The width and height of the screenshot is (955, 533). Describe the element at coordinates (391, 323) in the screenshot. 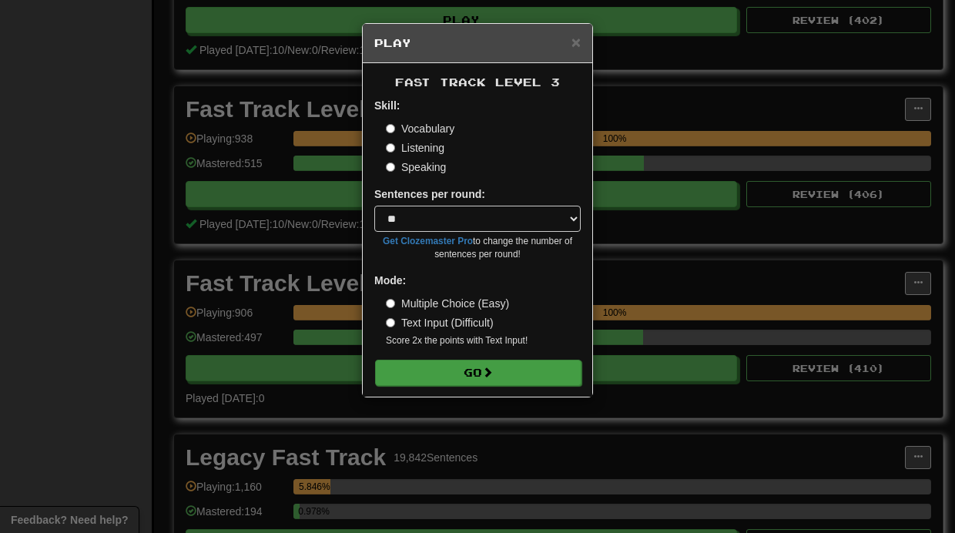

I see `input: Text Input (Difficult)` at that location.